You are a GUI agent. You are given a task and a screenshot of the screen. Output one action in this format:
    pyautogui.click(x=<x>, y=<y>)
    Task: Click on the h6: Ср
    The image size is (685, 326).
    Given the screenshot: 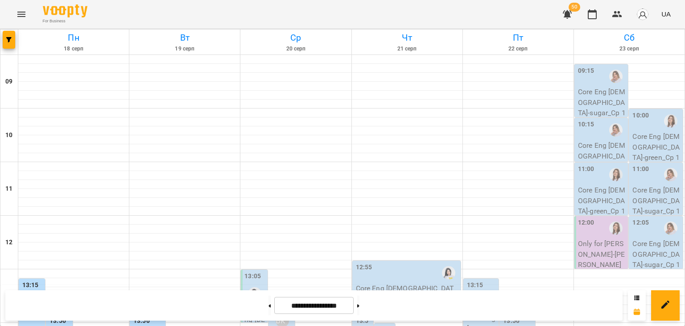 What is the action you would take?
    pyautogui.click(x=296, y=37)
    